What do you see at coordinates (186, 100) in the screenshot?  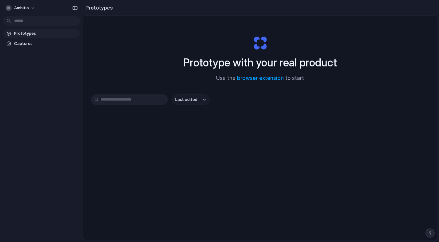 I see `span: Last edited` at bounding box center [186, 100].